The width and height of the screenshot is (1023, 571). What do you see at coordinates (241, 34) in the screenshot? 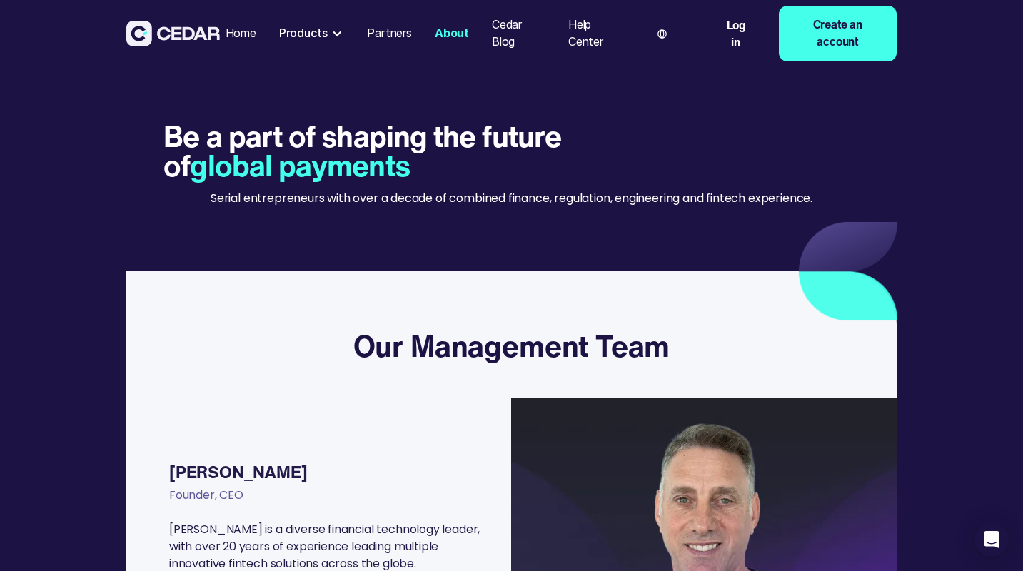
I see `div: Home` at bounding box center [241, 34].